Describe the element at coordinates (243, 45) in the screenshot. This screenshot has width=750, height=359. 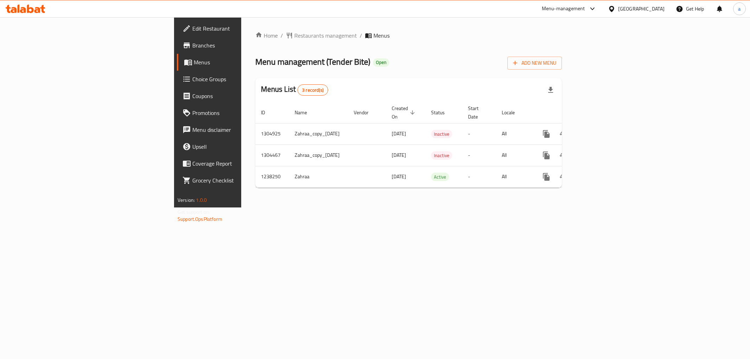
I see `span: Branches` at that location.